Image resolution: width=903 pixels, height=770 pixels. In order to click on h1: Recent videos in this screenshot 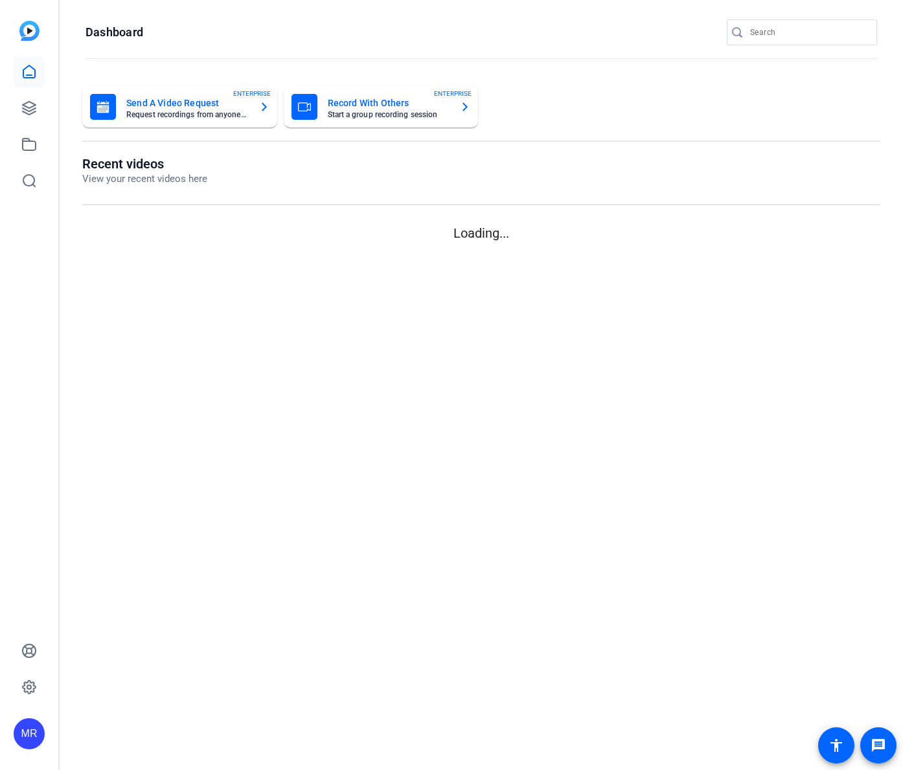, I will do `click(144, 164)`.